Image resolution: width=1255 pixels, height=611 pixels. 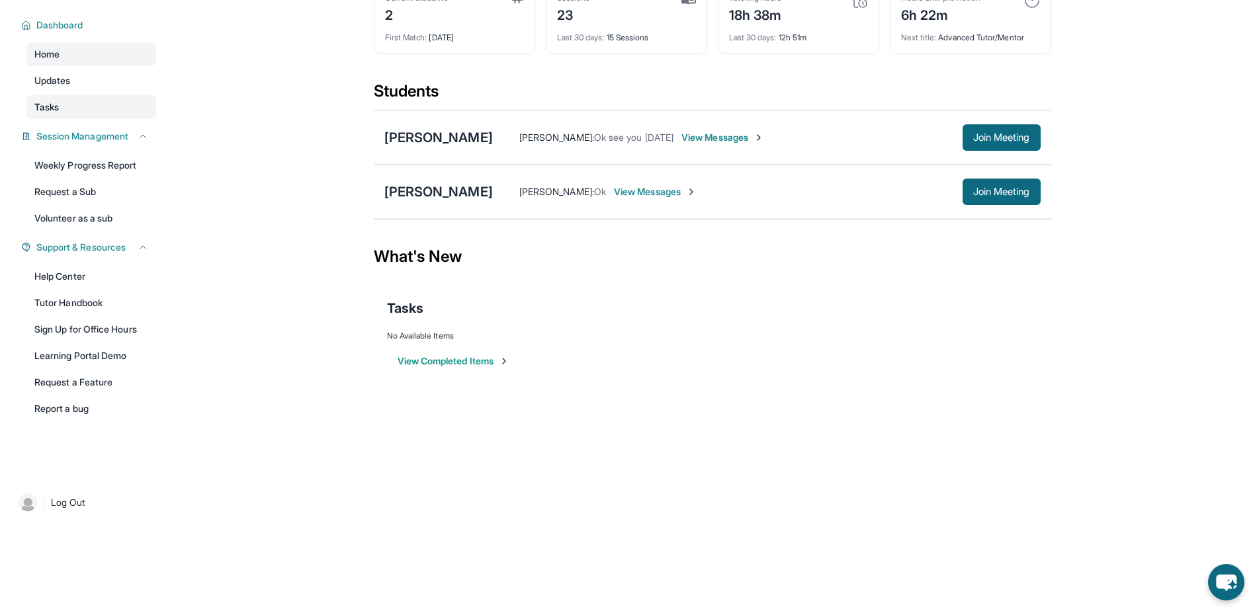 What do you see at coordinates (1226, 582) in the screenshot?
I see `button: chat-button` at bounding box center [1226, 582].